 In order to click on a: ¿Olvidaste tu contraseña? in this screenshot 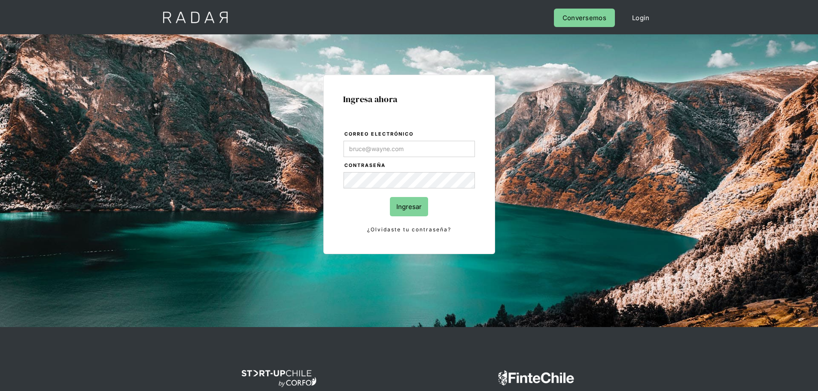, I will do `click(409, 230)`.